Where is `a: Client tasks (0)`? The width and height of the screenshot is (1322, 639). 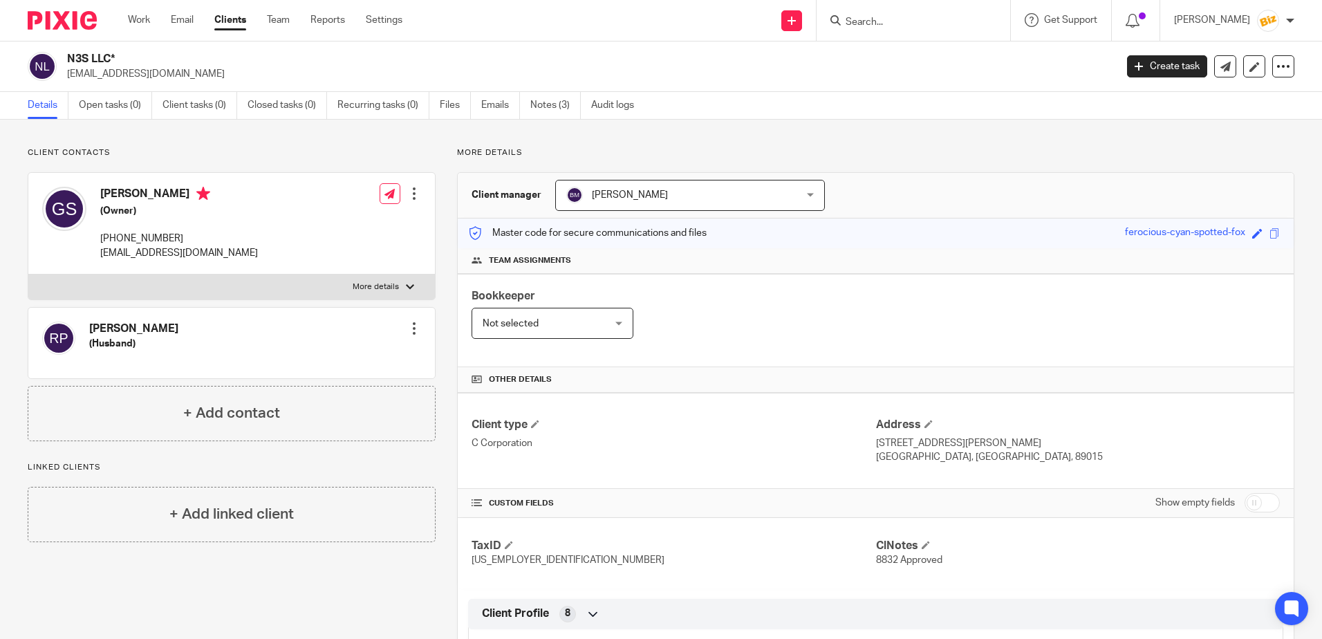
a: Client tasks (0) is located at coordinates (200, 105).